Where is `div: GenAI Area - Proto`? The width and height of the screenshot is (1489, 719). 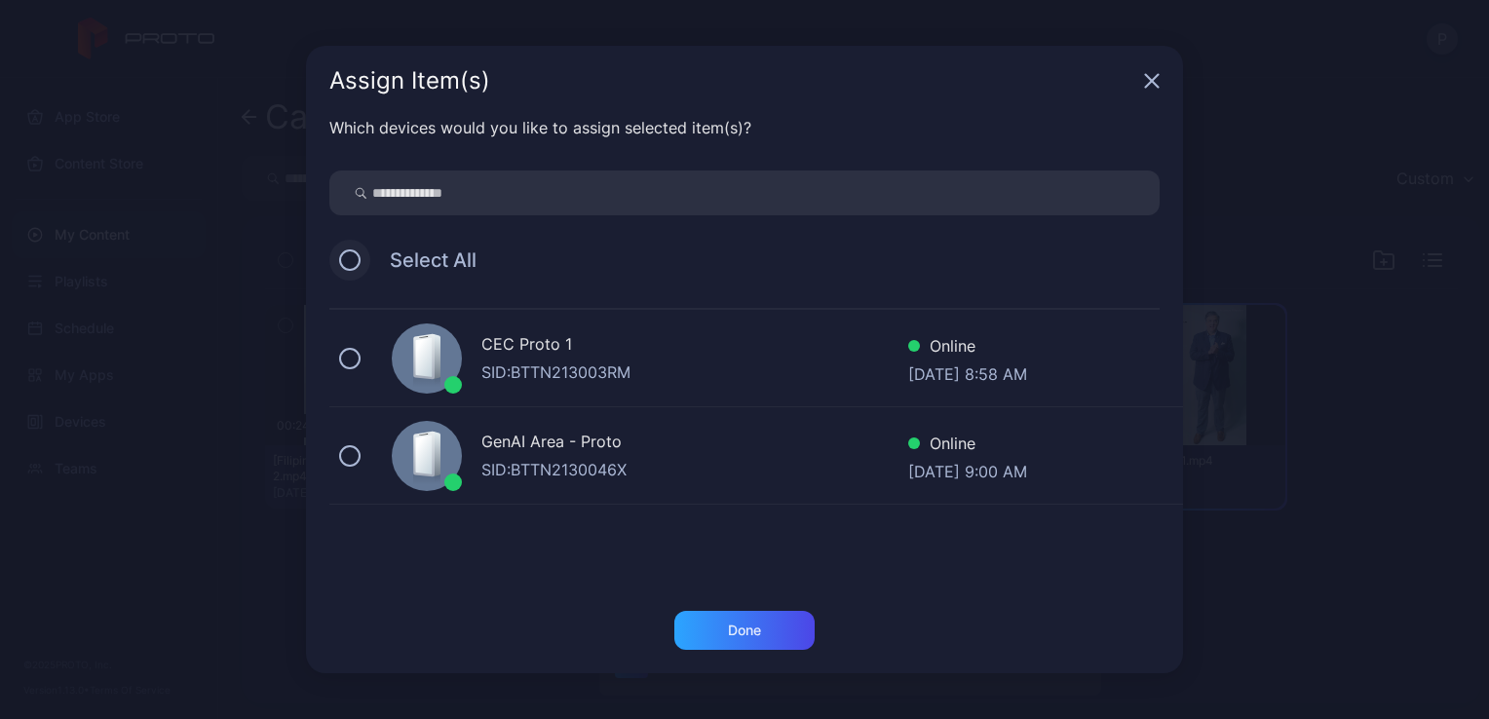
div: GenAI Area - Proto is located at coordinates (695, 443).